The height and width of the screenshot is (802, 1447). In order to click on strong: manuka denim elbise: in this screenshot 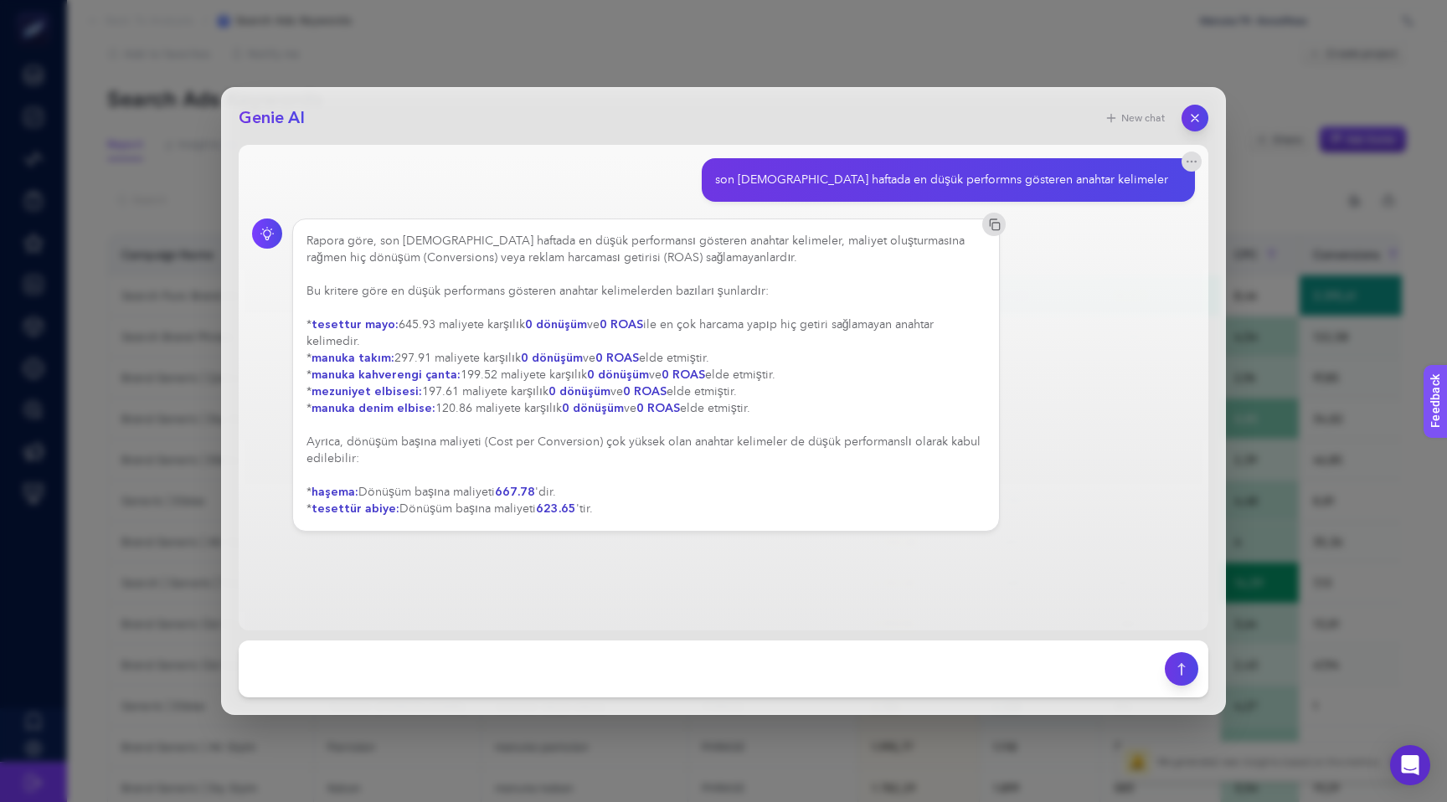, I will do `click(373, 408)`.